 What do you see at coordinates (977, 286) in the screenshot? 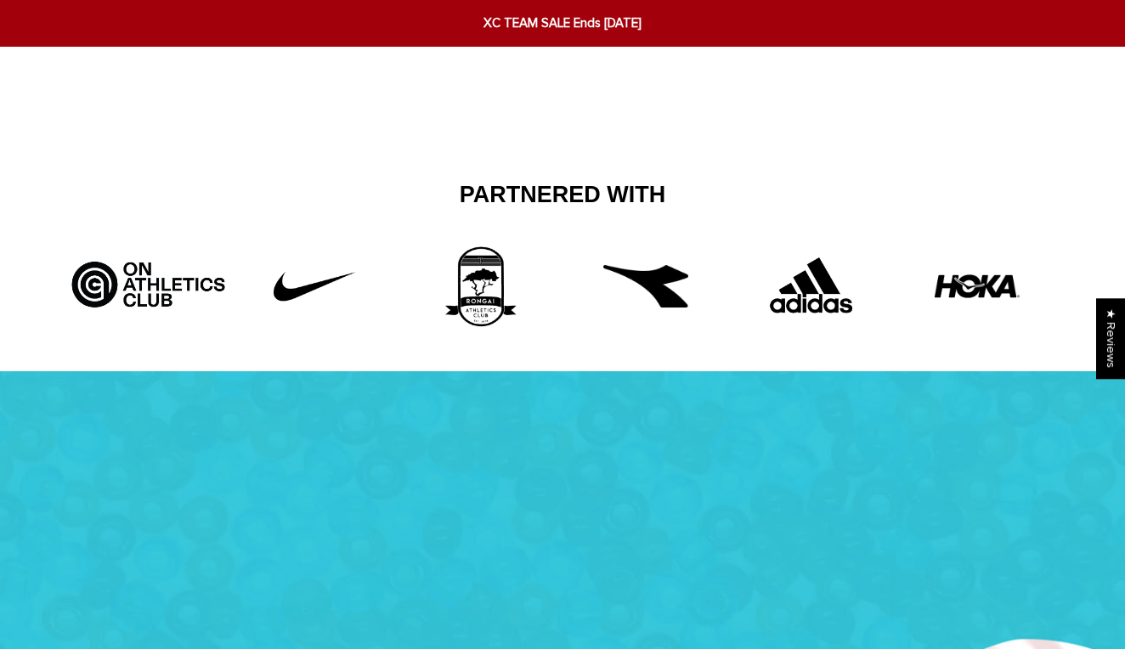
I see `img: HOKA-logo.webp` at bounding box center [977, 286].